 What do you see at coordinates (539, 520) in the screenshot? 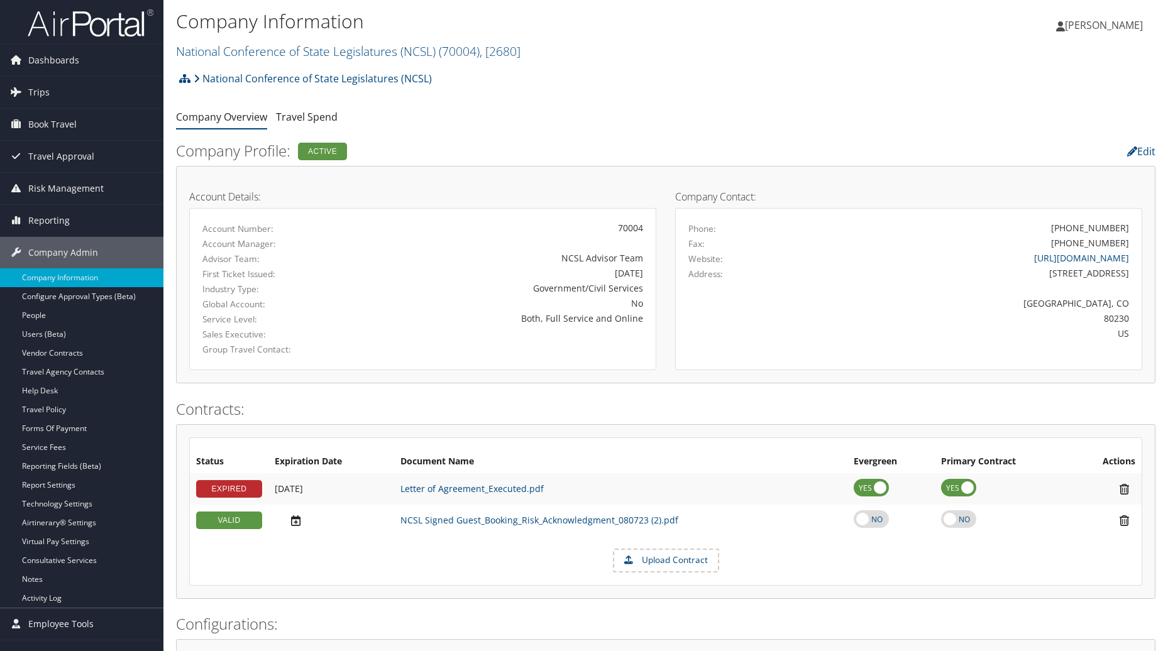
I see `a: NCSL Signed Guest_Booking_Risk_Acknowledgment_080723 (2).pdf` at bounding box center [539, 520].